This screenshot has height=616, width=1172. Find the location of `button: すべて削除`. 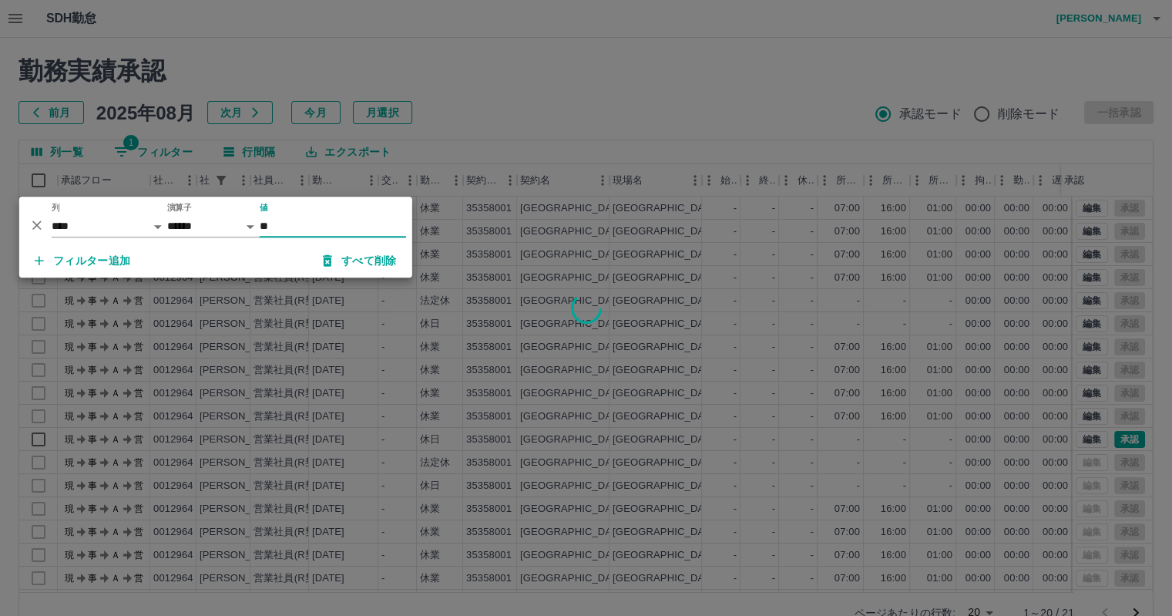

button: すべて削除 is located at coordinates (360, 260).